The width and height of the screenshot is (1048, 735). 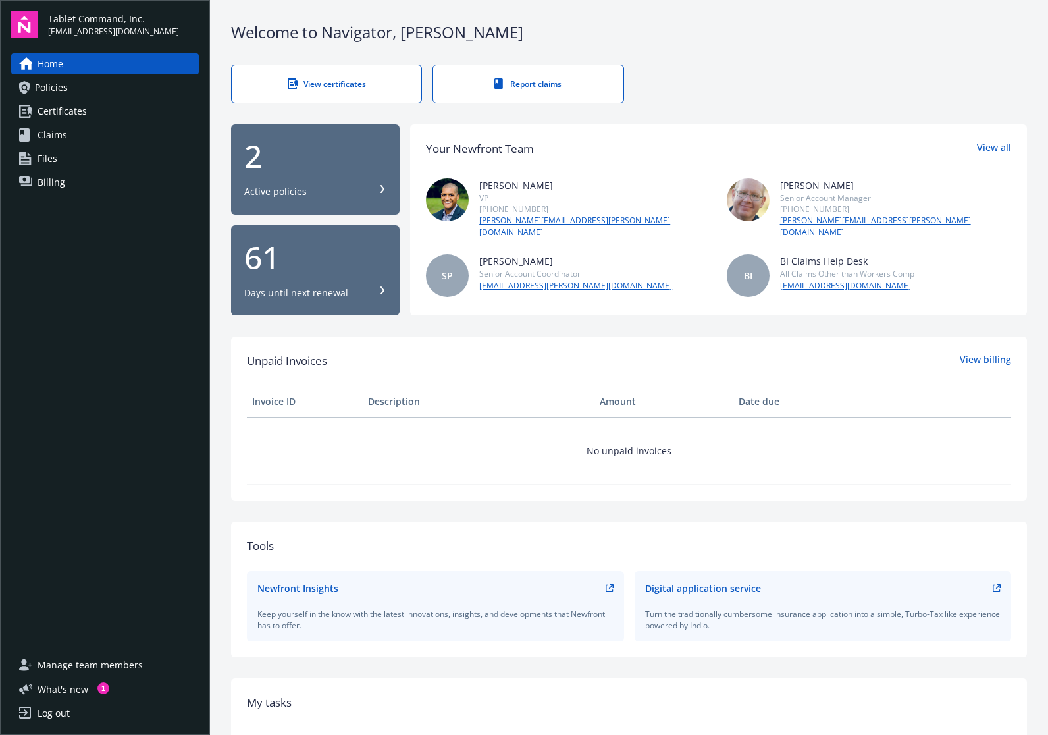 I want to click on div: Active policies, so click(x=275, y=192).